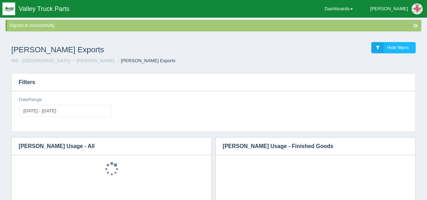 This screenshot has height=200, width=427. What do you see at coordinates (214, 25) in the screenshot?
I see `div: Signed in successfully.` at bounding box center [214, 25].